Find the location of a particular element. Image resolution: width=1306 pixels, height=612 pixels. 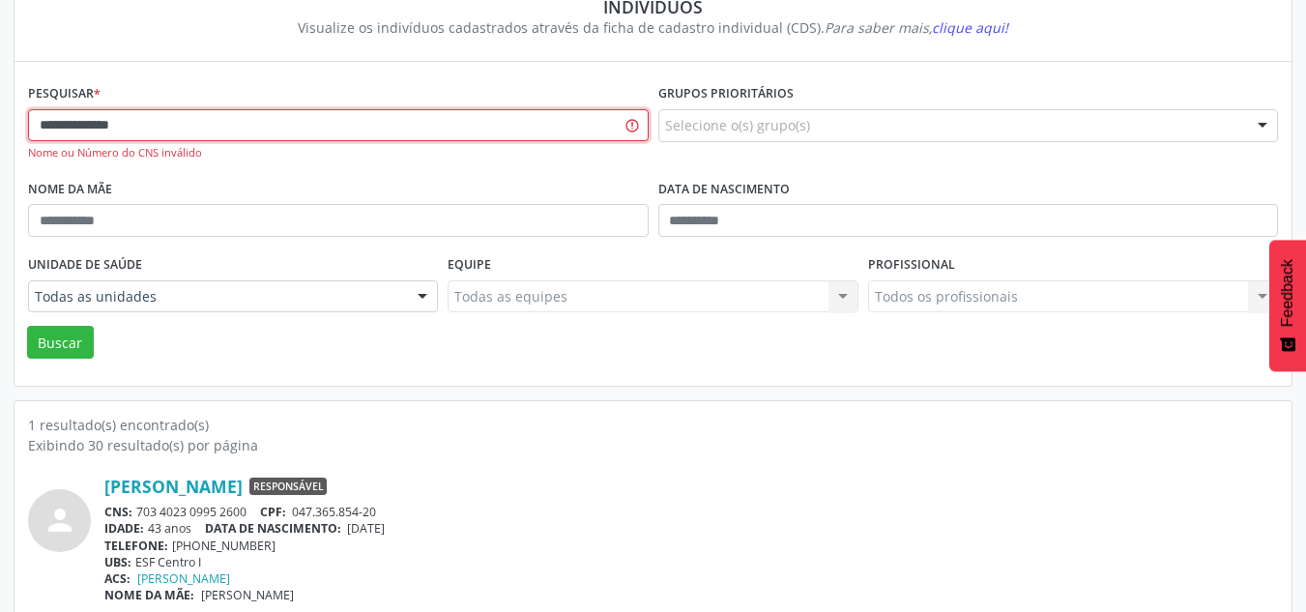

i: Para saber mais, is located at coordinates (917, 27).